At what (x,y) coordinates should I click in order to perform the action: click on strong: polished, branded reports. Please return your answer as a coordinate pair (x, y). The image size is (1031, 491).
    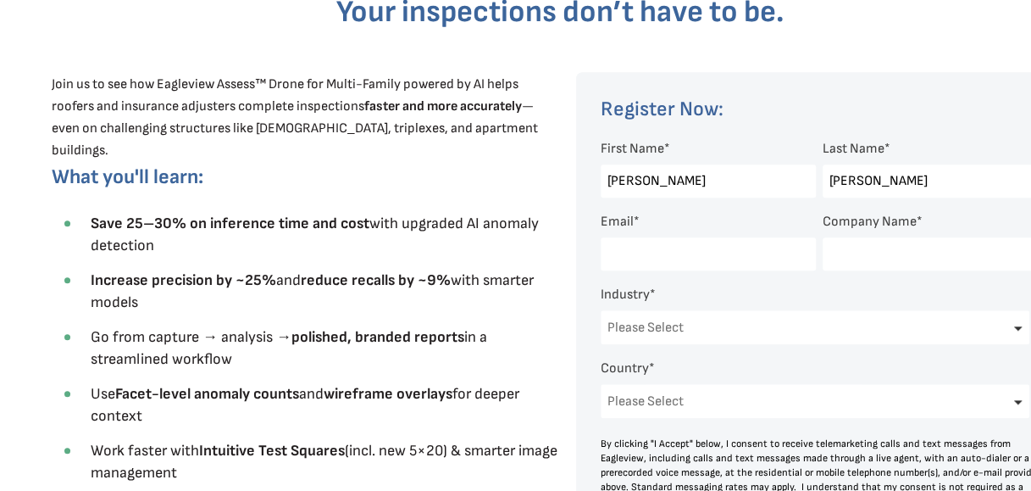
    Looking at the image, I should click on (378, 336).